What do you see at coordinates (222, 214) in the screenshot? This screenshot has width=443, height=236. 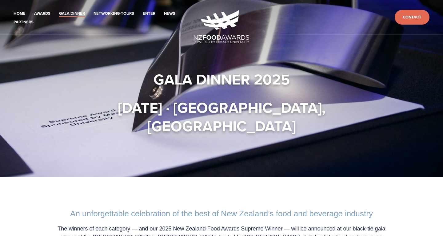 I see `h2: An unforgettable celebration of the best of New Zealand’s food and beverage industry` at bounding box center [222, 214].